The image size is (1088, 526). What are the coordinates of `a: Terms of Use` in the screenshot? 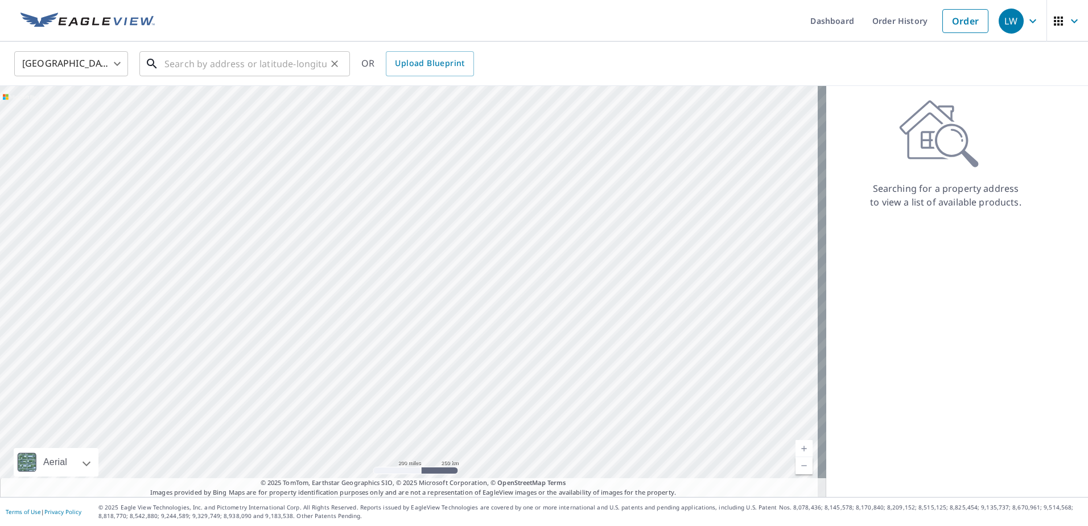 It's located at (23, 512).